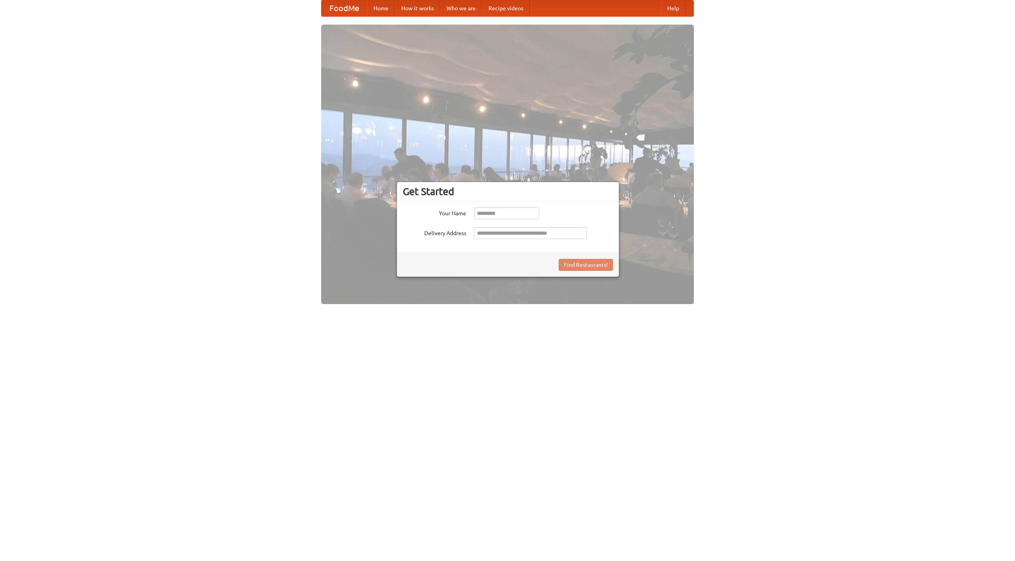 The image size is (1015, 561). I want to click on a: FoodMe, so click(344, 8).